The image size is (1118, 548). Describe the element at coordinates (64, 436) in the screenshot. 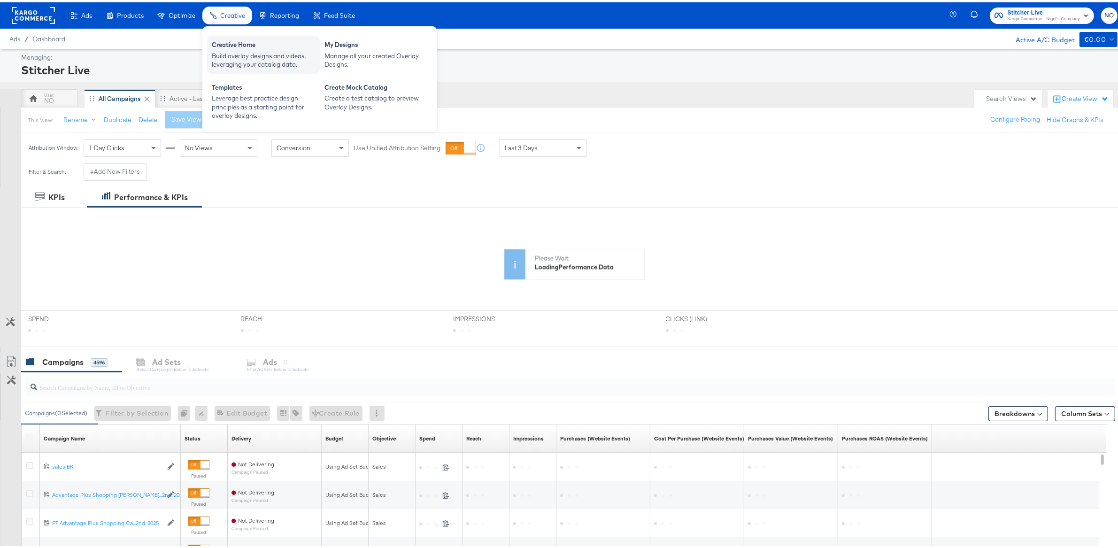

I see `a: Your campaign name.` at that location.